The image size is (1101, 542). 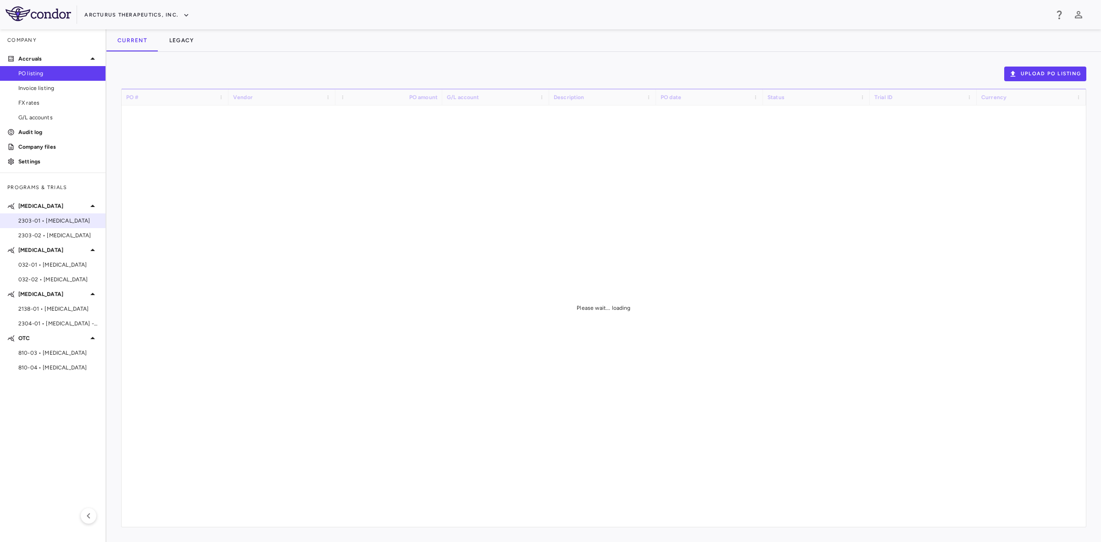 What do you see at coordinates (58, 117) in the screenshot?
I see `span: G/L accounts` at bounding box center [58, 117].